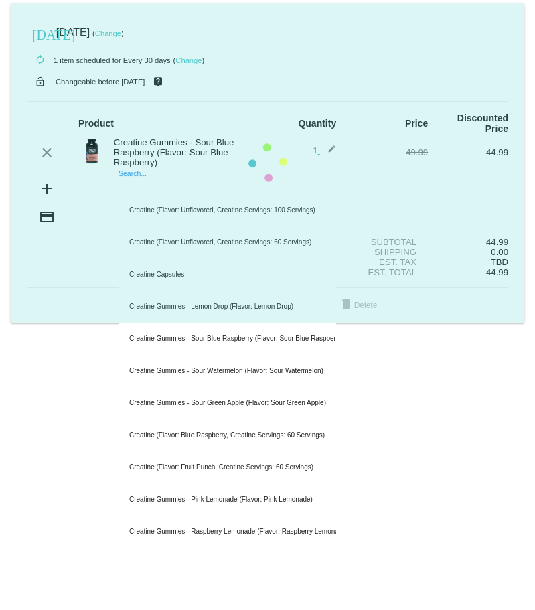  I want to click on div: Creatine Gummies - Pink Lemonade (Flavor: Pink Lemonade), so click(227, 499).